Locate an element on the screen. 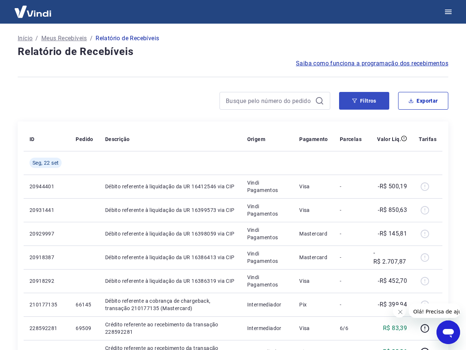  p: -R$ 145,81 is located at coordinates (392, 233).